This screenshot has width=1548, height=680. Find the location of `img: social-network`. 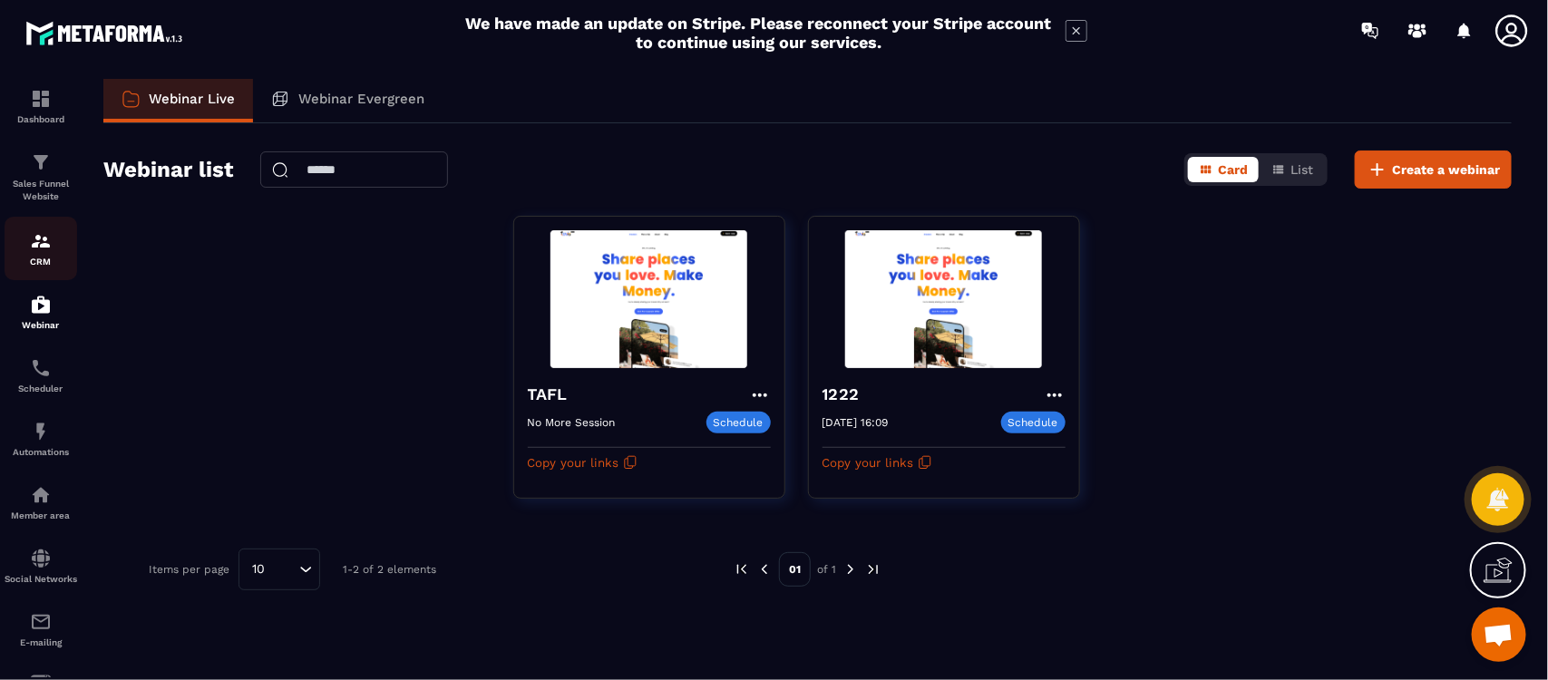

img: social-network is located at coordinates (41, 559).